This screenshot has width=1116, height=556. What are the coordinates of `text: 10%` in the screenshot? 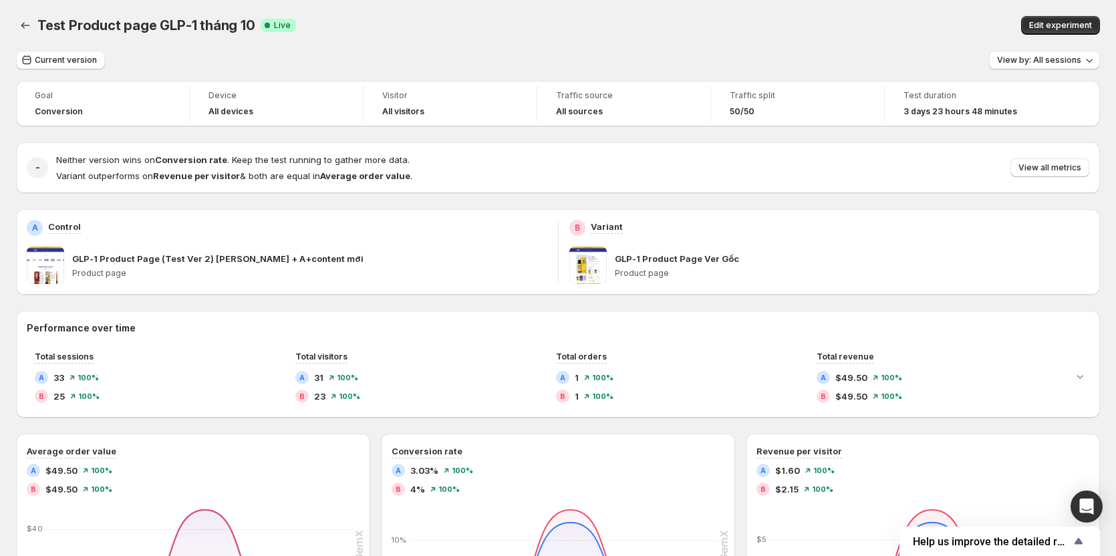 It's located at (399, 540).